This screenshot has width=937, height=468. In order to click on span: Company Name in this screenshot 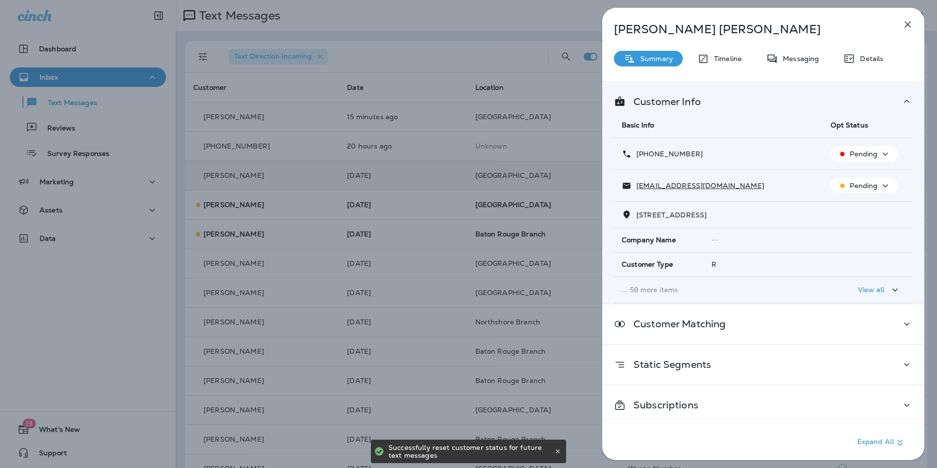, I will do `click(649, 240)`.